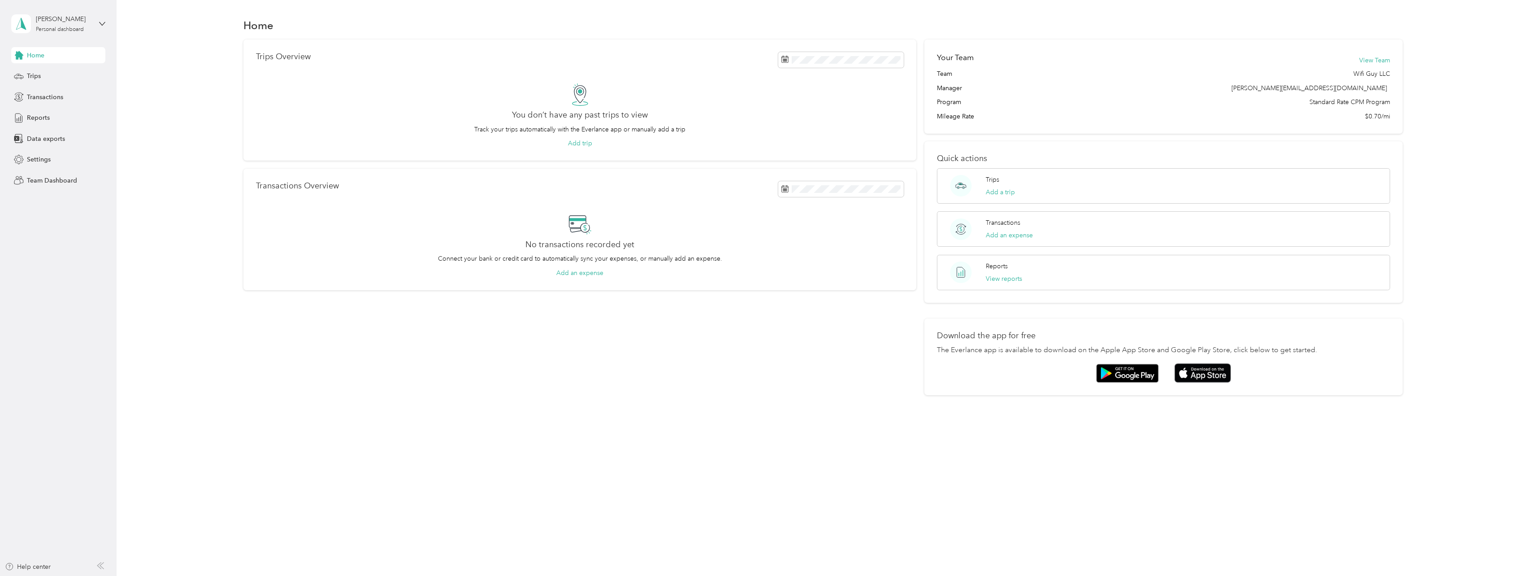 This screenshot has height=576, width=1534. What do you see at coordinates (46, 138) in the screenshot?
I see `span: Data exports` at bounding box center [46, 138].